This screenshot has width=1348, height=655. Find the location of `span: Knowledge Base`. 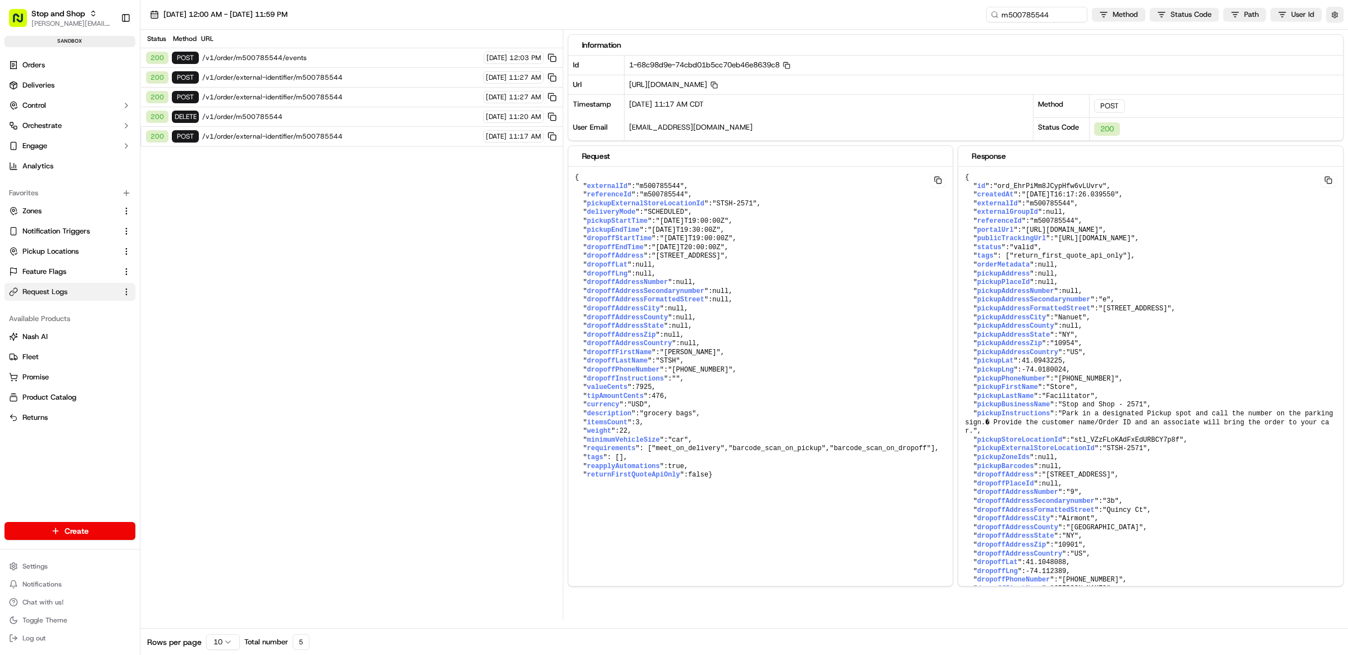

span: Knowledge Base is located at coordinates (54, 257).